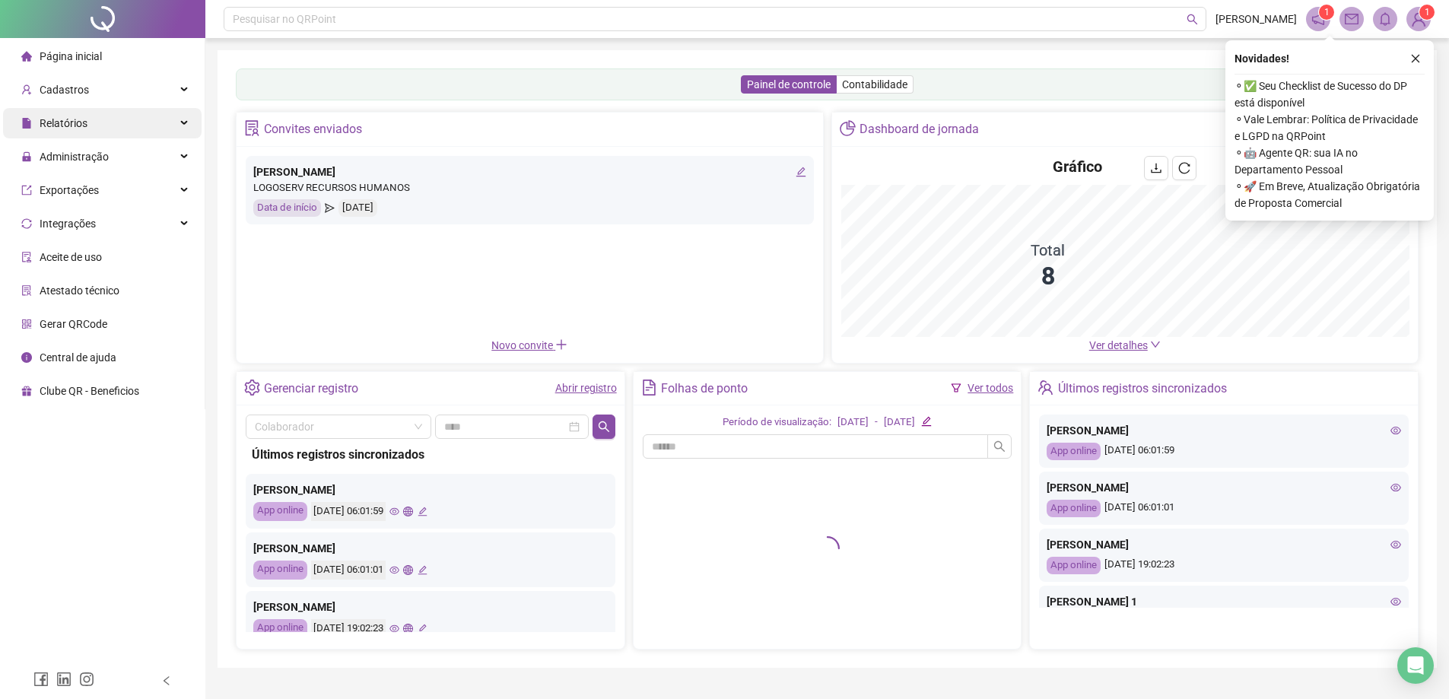 Image resolution: width=1449 pixels, height=699 pixels. I want to click on span: setting, so click(252, 387).